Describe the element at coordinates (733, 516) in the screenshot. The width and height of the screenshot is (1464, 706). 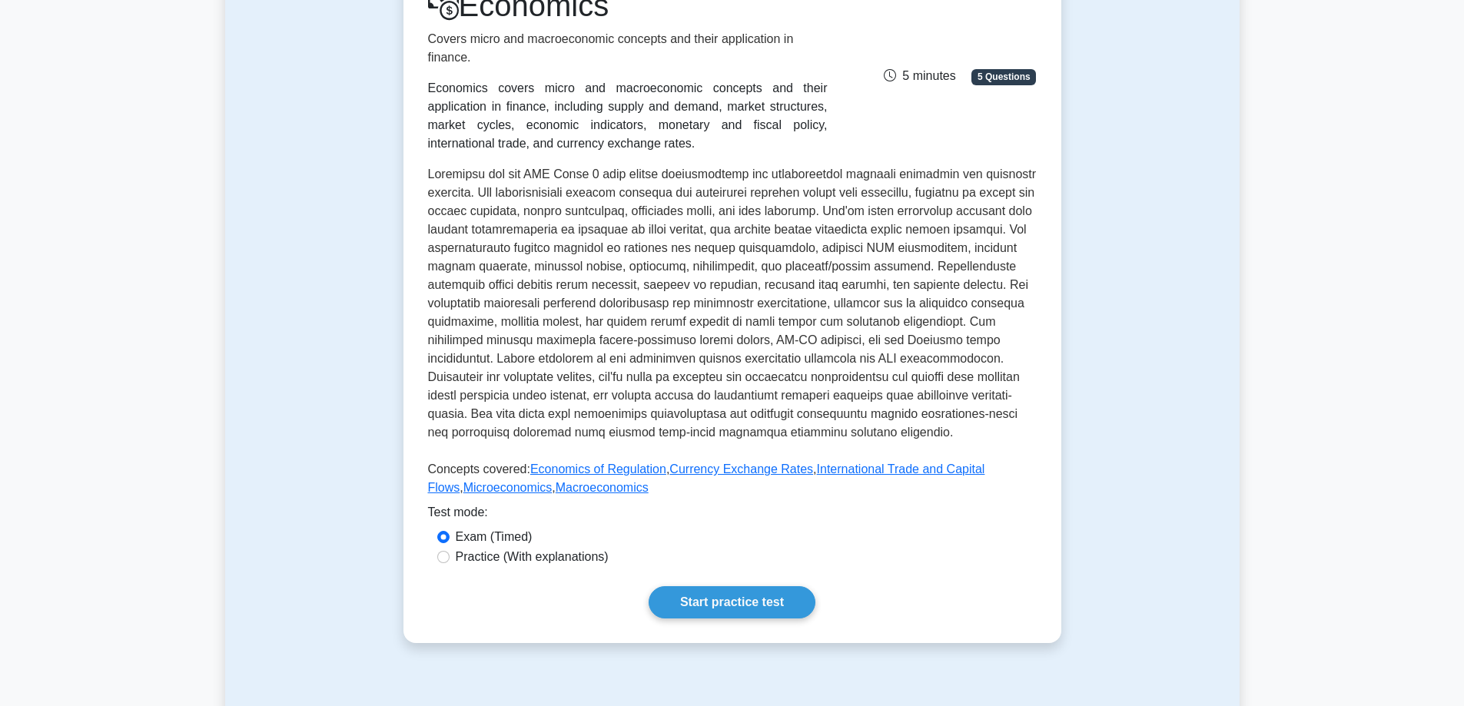
I see `div: Test mode:` at that location.